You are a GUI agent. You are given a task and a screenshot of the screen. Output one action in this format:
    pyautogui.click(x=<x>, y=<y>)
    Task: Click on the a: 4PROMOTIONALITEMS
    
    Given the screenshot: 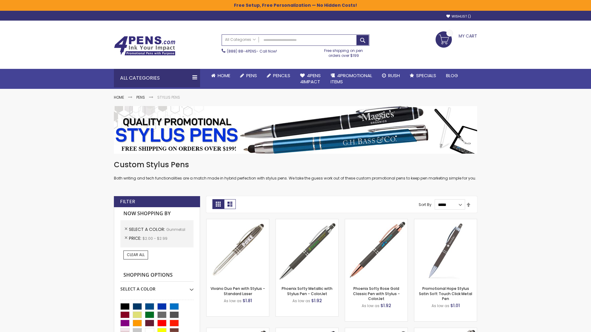 What is the action you would take?
    pyautogui.click(x=351, y=79)
    